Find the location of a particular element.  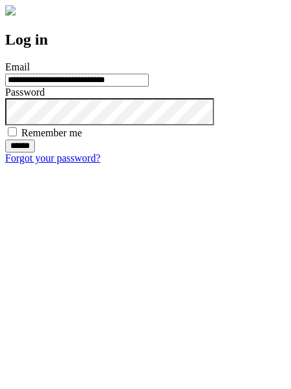

label: Remember me is located at coordinates (52, 132).